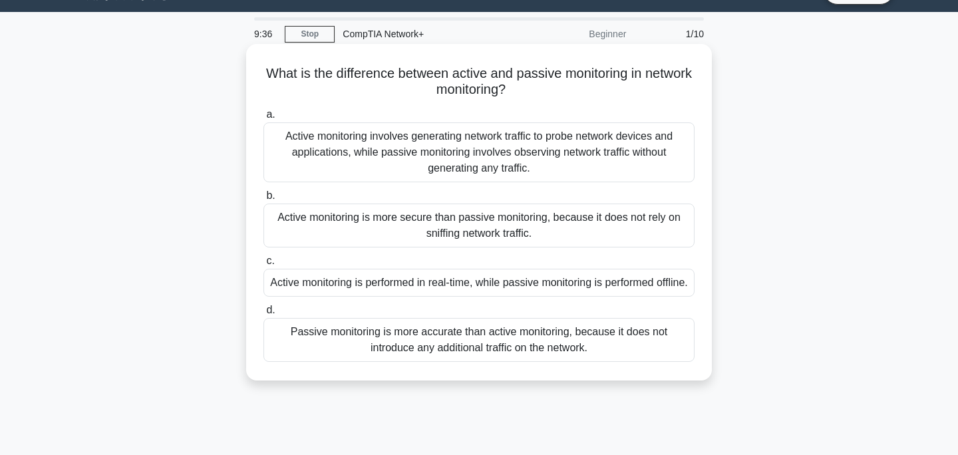 The height and width of the screenshot is (455, 958). What do you see at coordinates (479, 226) in the screenshot?
I see `div: Active monitoring is more secure than passive monitoring, because it does not rely on sniffing ne...` at bounding box center [479, 226].